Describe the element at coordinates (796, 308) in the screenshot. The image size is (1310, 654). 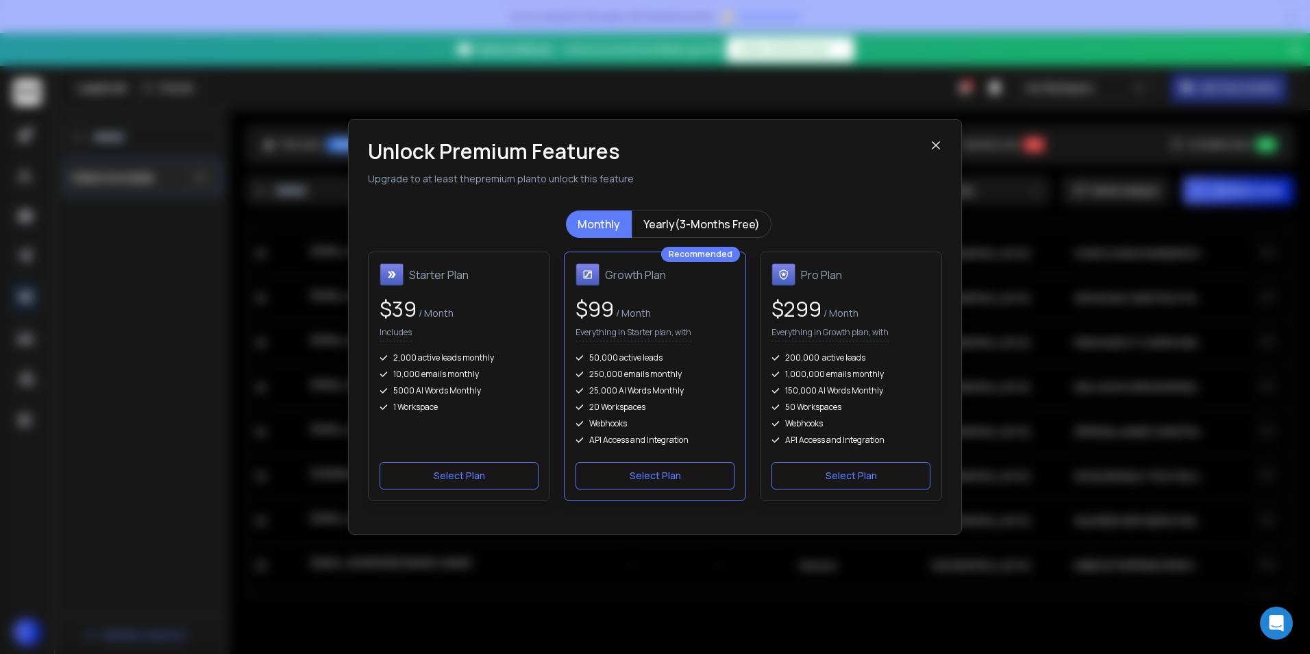
I see `span: $ 299` at that location.